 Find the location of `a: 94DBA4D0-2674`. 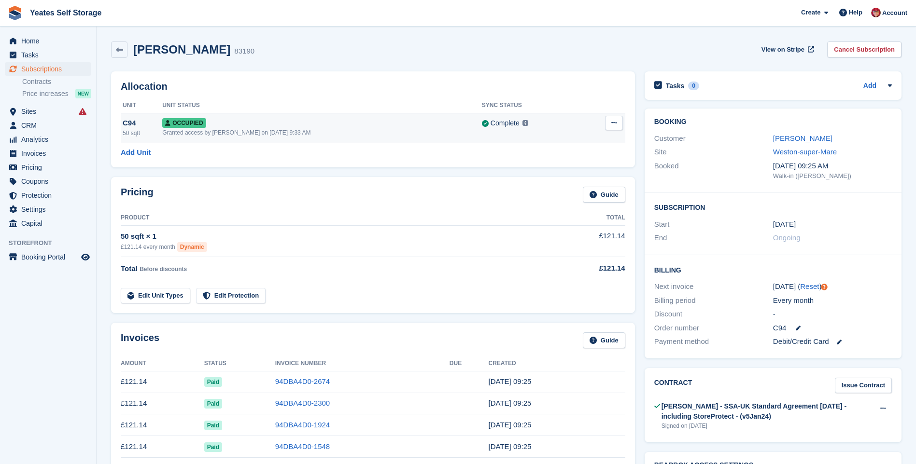

a: 94DBA4D0-2674 is located at coordinates (302, 381).